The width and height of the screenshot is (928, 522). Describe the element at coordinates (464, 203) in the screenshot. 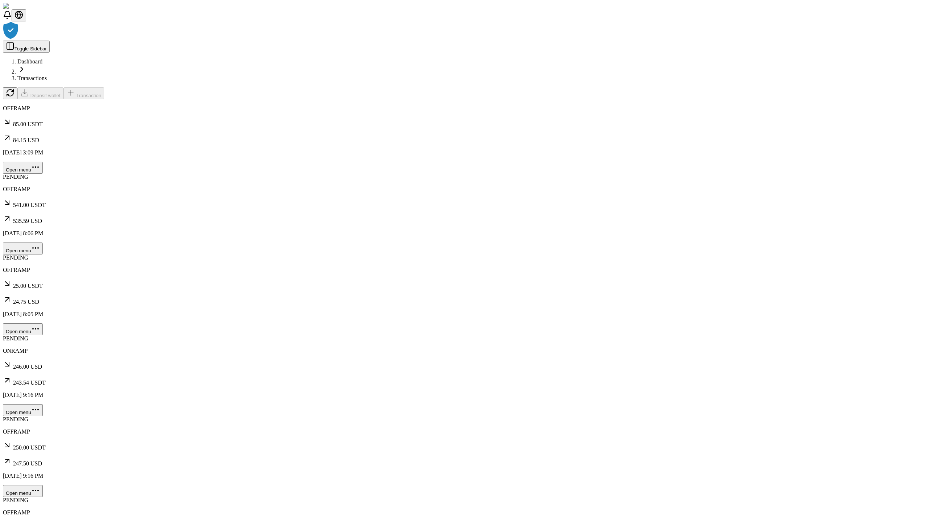

I see `p: 541.00 USDT` at that location.